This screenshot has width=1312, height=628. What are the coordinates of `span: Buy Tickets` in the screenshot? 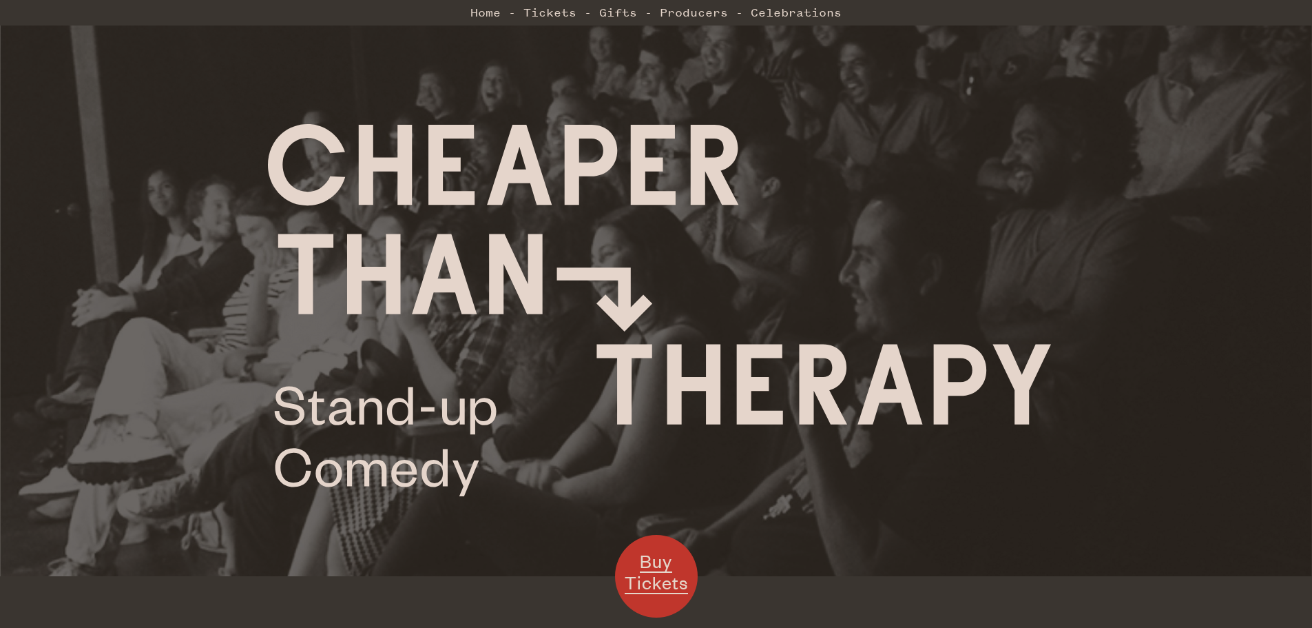 It's located at (657, 571).